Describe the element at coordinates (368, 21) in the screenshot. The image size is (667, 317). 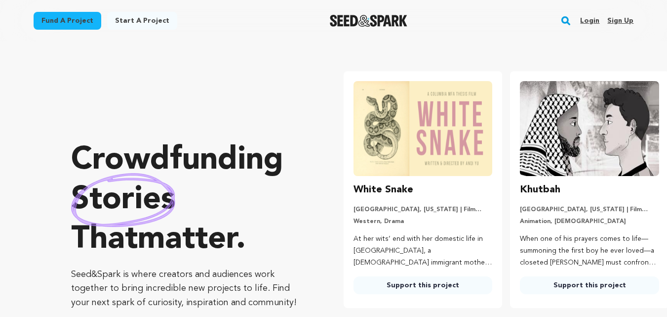
I see `a: Seed&Spark Homepage` at that location.